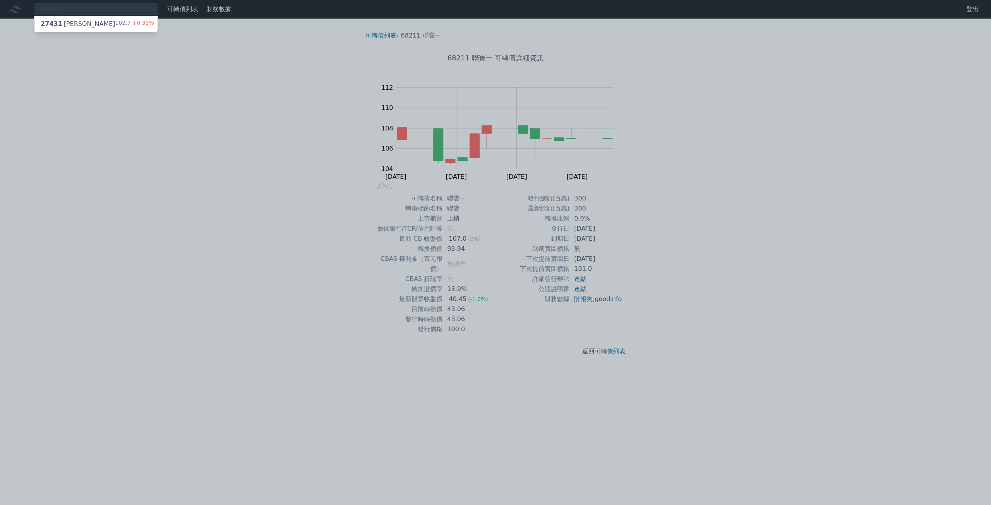  Describe the element at coordinates (971, 486) in the screenshot. I see `div: 聊天小工具` at that location.